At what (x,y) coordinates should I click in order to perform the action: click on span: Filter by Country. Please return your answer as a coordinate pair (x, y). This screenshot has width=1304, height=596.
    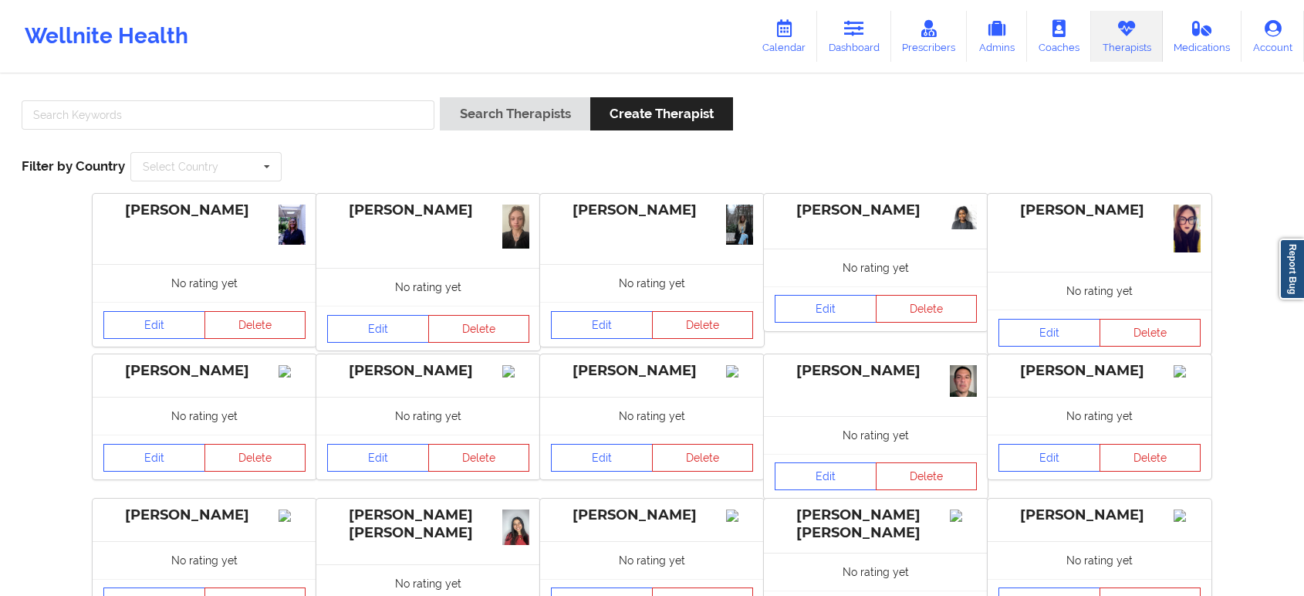
    Looking at the image, I should click on (73, 166).